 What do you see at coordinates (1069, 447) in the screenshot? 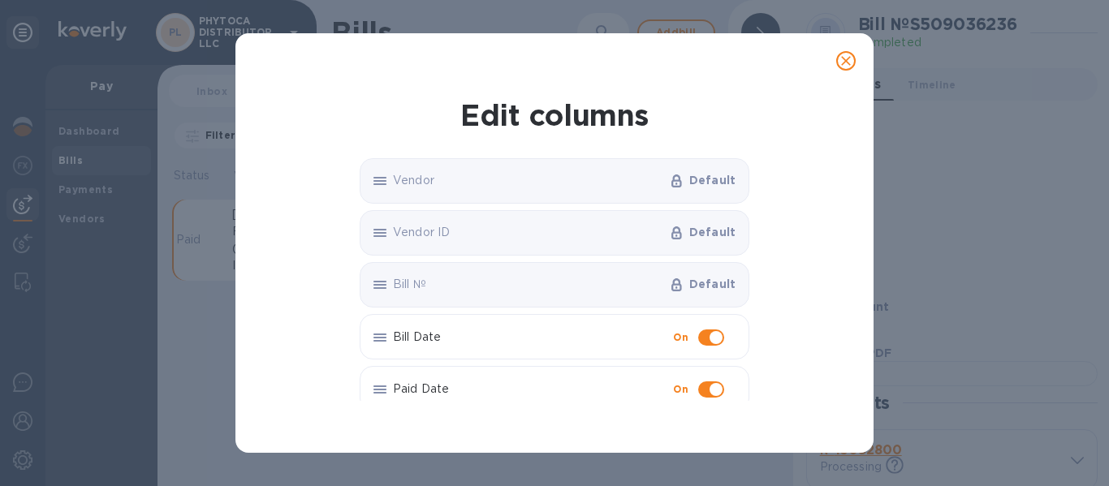
I see `div: Widget de chat` at bounding box center [1069, 447].